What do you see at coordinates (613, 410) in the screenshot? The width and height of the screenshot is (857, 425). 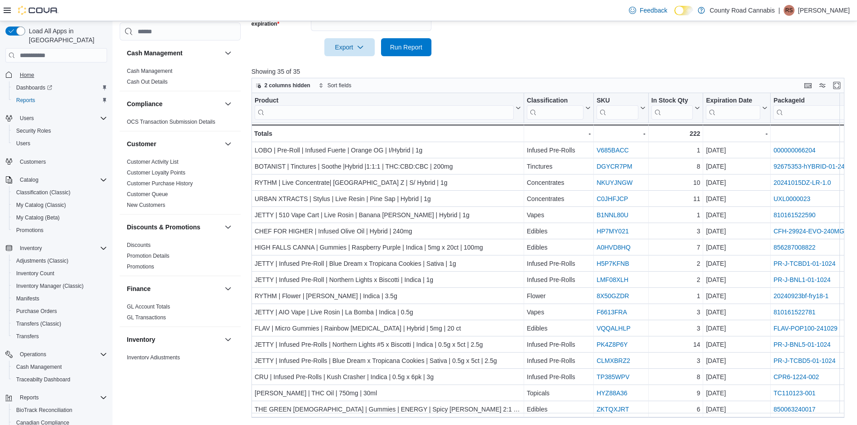 I see `a: ZKTQXJRT` at bounding box center [613, 410].